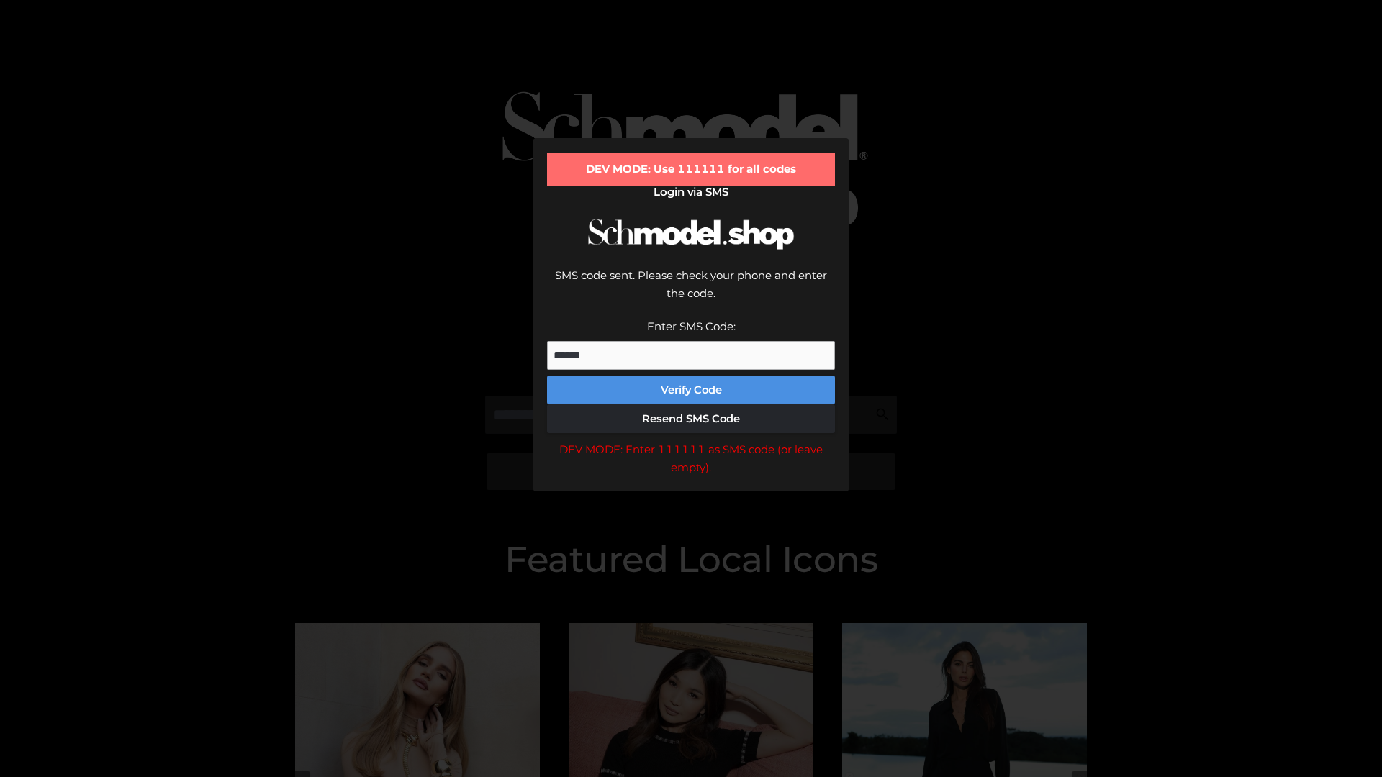 This screenshot has height=777, width=1382. I want to click on div: SMS code sent. Please check your phone and enter the code., so click(691, 292).